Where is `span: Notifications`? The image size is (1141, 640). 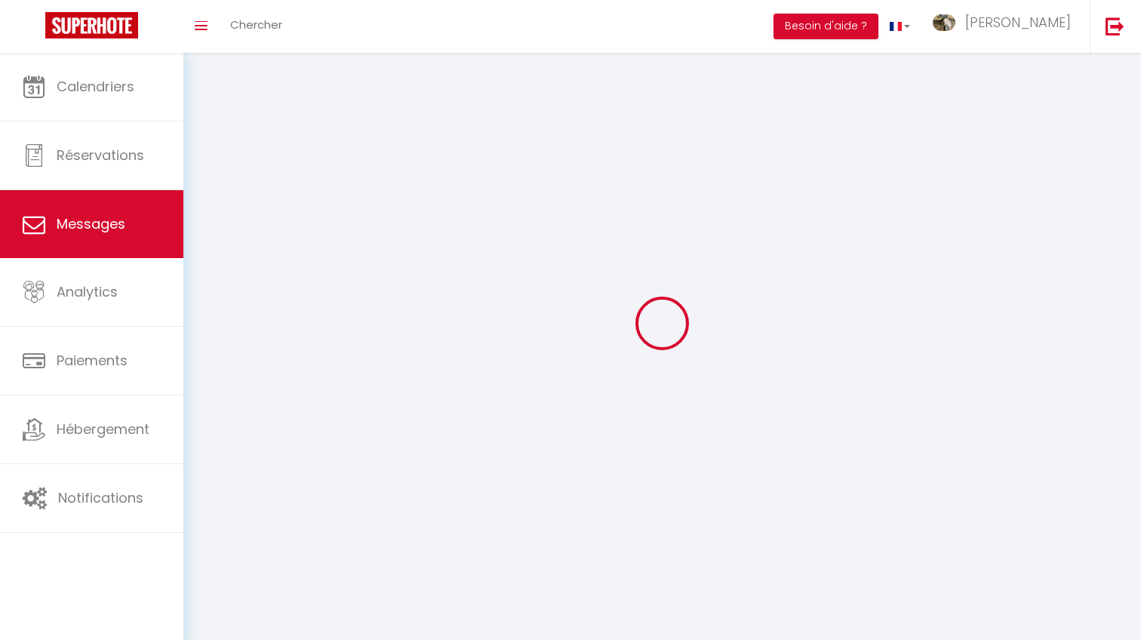
span: Notifications is located at coordinates (100, 497).